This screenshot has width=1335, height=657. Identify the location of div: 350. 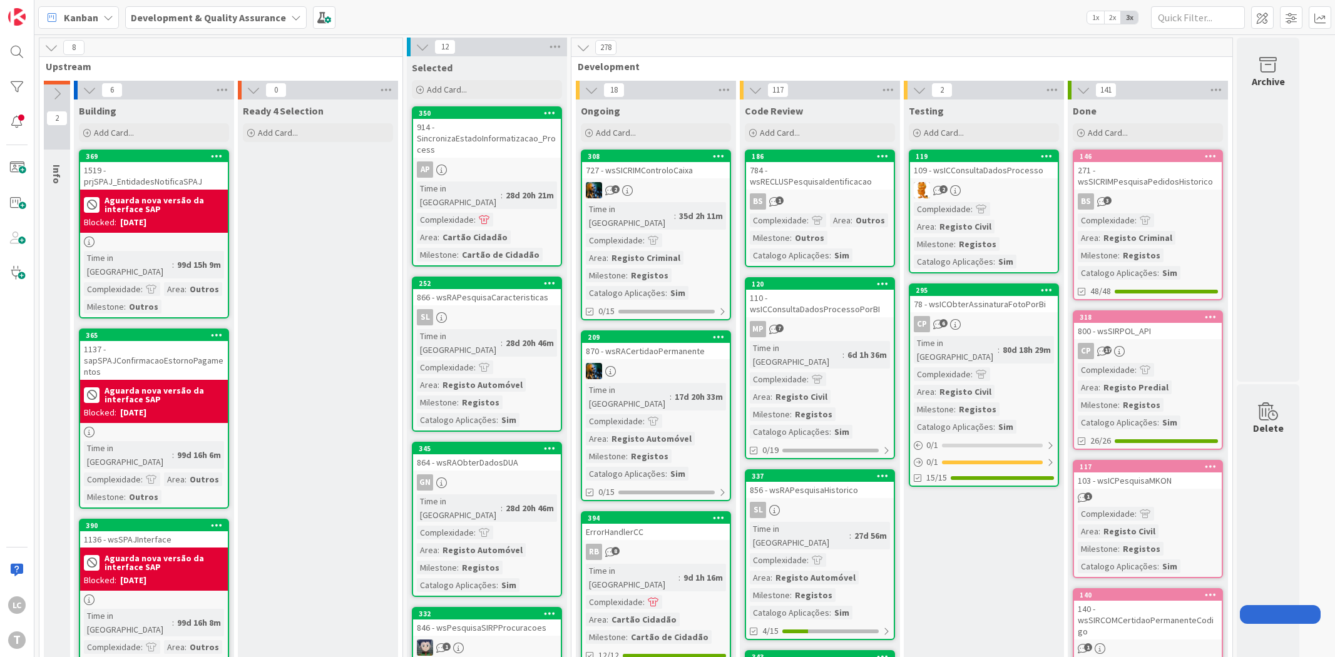
(489, 113).